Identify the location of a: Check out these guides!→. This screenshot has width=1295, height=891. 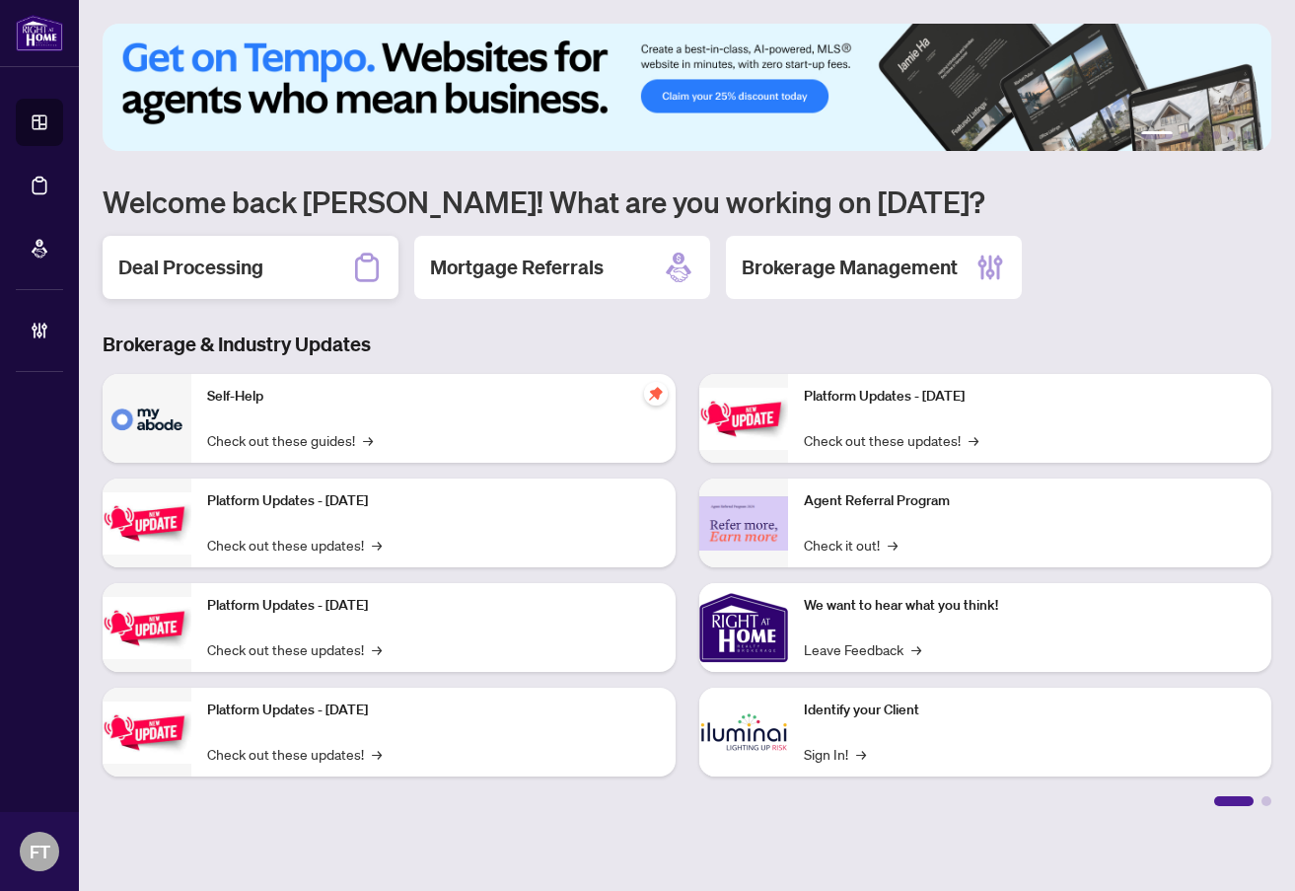
(290, 440).